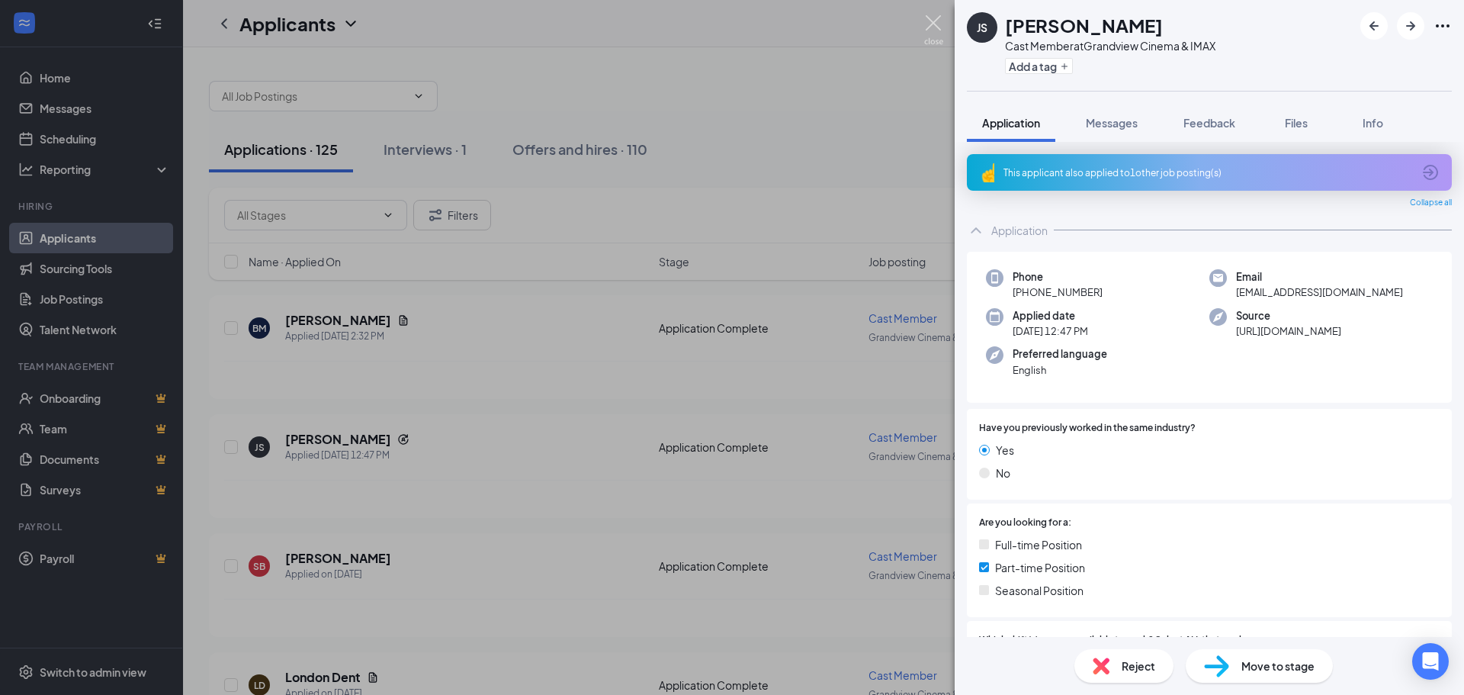  I want to click on div: Open Intercom Messenger, so click(1431, 661).